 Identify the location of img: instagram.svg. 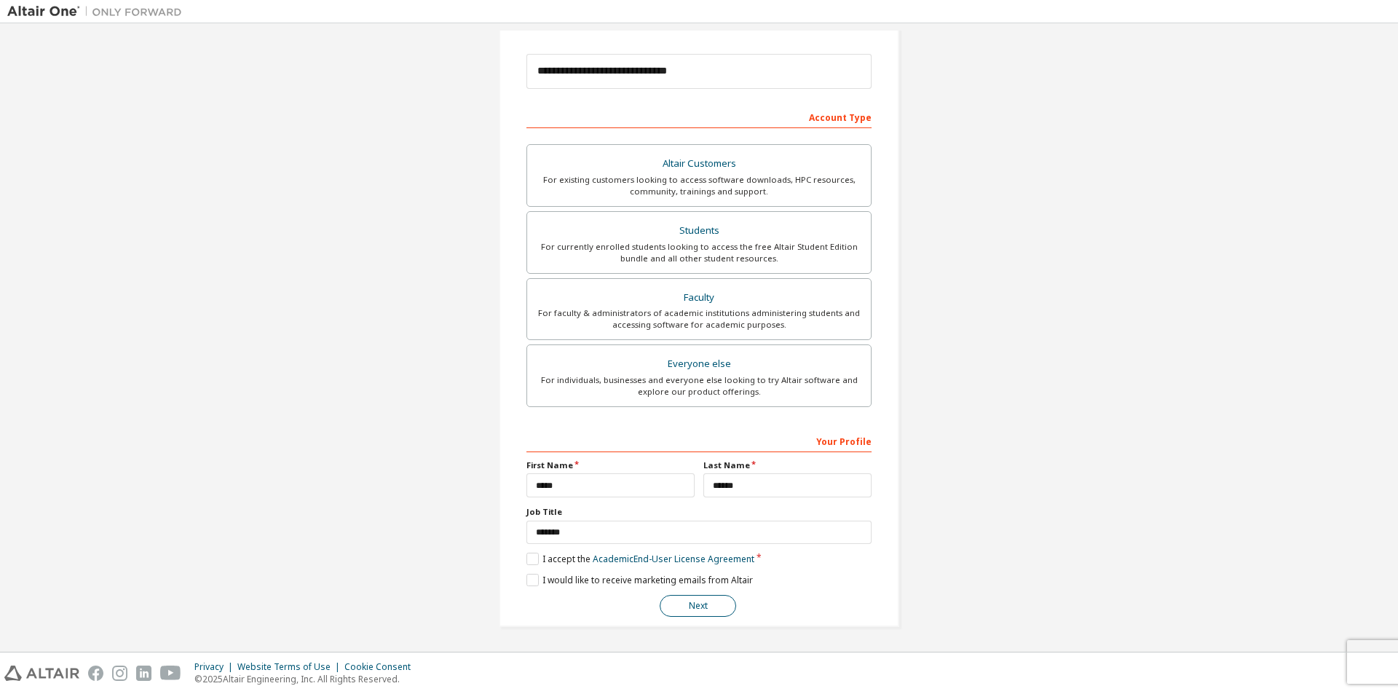
(119, 673).